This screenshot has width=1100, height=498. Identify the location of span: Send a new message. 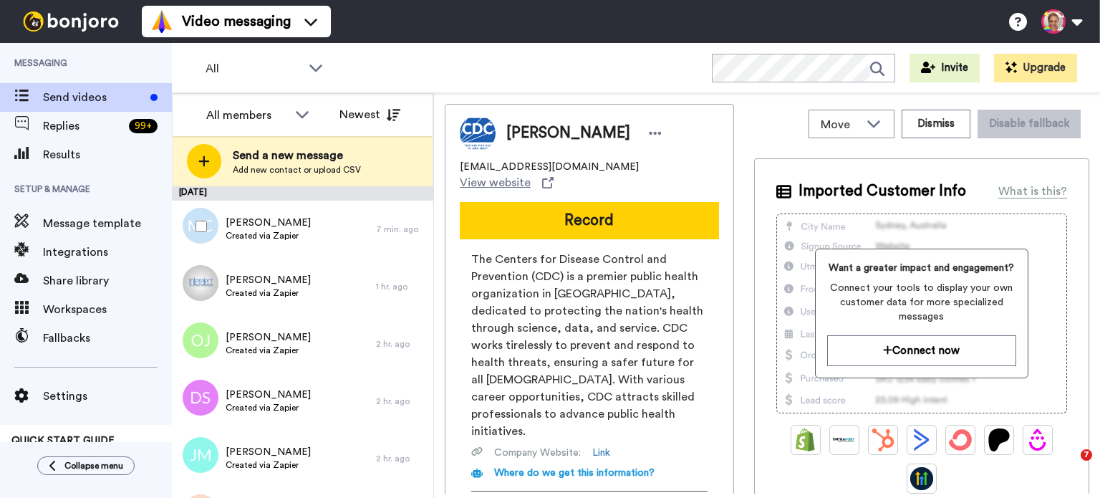
(297, 155).